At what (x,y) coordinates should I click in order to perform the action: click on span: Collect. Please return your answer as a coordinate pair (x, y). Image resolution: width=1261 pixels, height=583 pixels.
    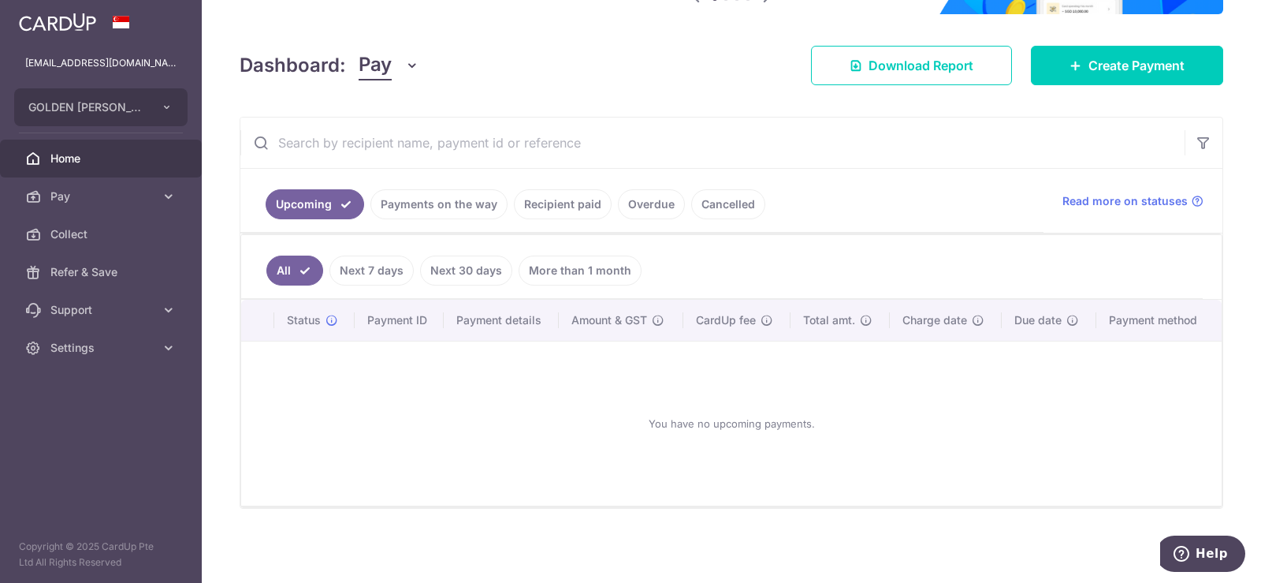
    Looking at the image, I should click on (102, 234).